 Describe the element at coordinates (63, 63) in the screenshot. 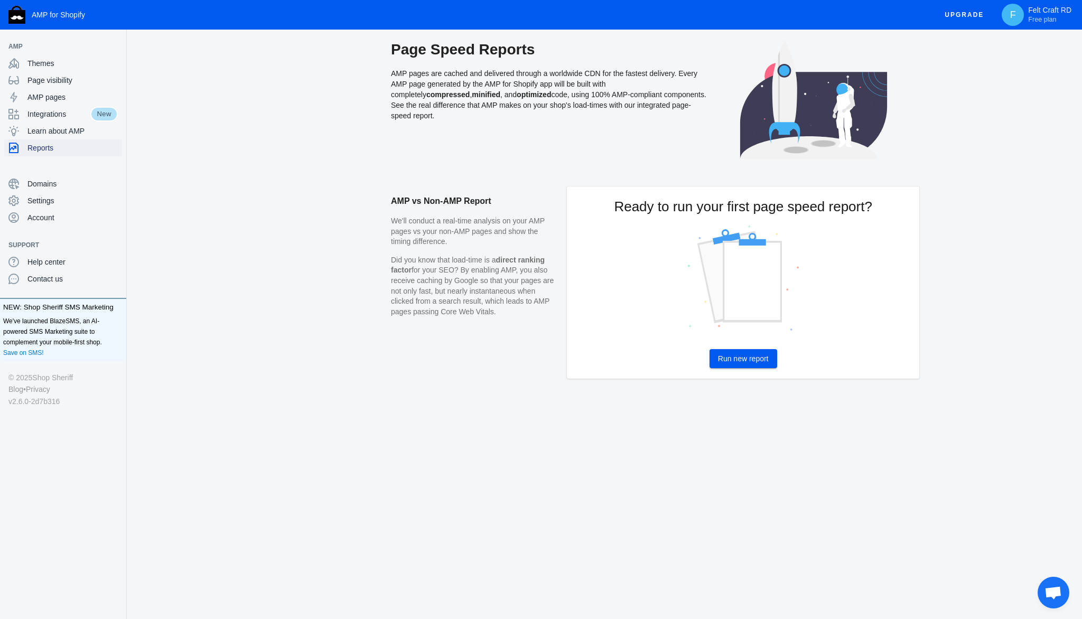

I see `a: Themes` at that location.